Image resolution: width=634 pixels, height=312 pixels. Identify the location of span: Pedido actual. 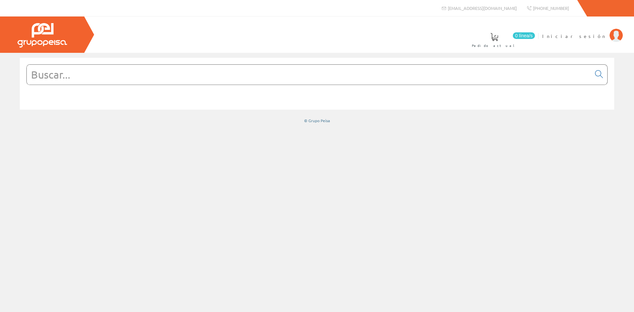
(494, 46).